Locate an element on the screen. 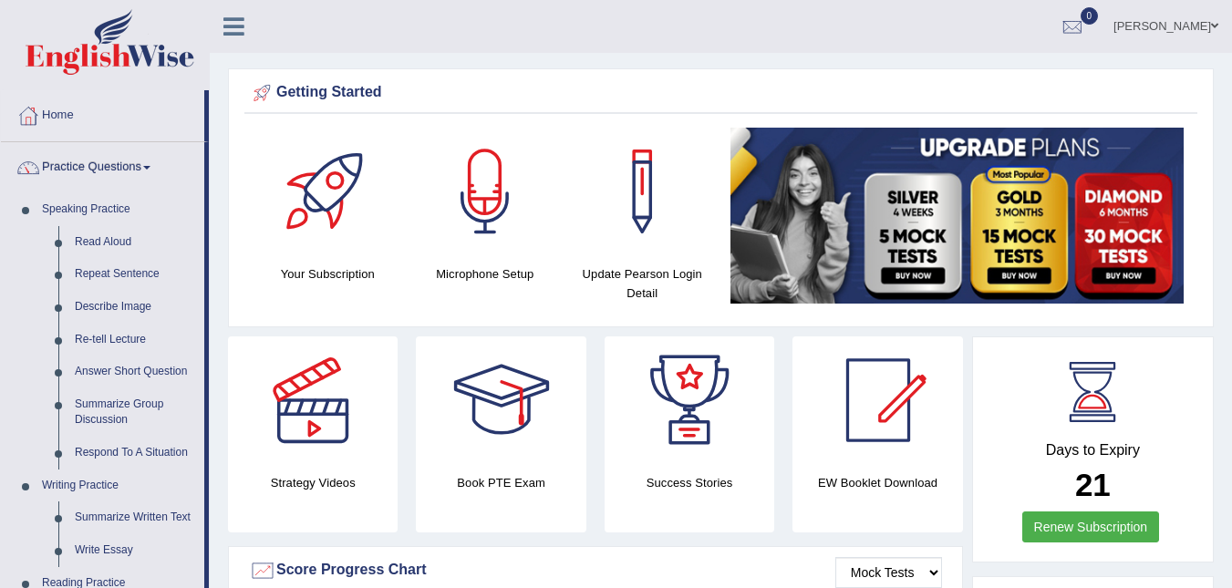 This screenshot has width=1232, height=588. a: Answer Short Question is located at coordinates (135, 372).